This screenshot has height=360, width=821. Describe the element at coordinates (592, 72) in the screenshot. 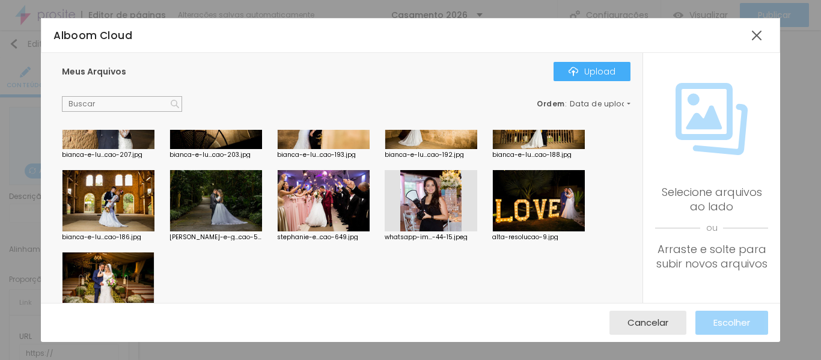

I see `div: Upload` at that location.